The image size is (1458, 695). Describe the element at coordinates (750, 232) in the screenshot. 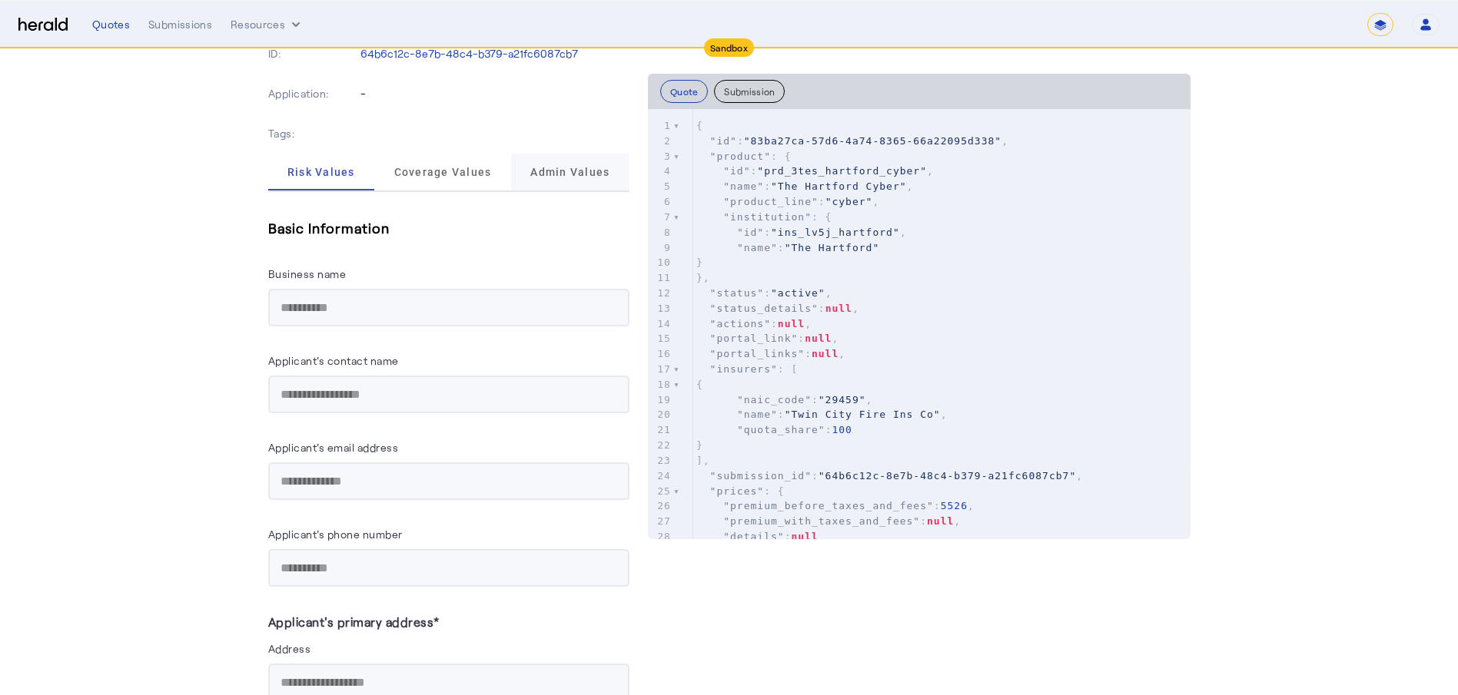

I see `span: "id"` at that location.